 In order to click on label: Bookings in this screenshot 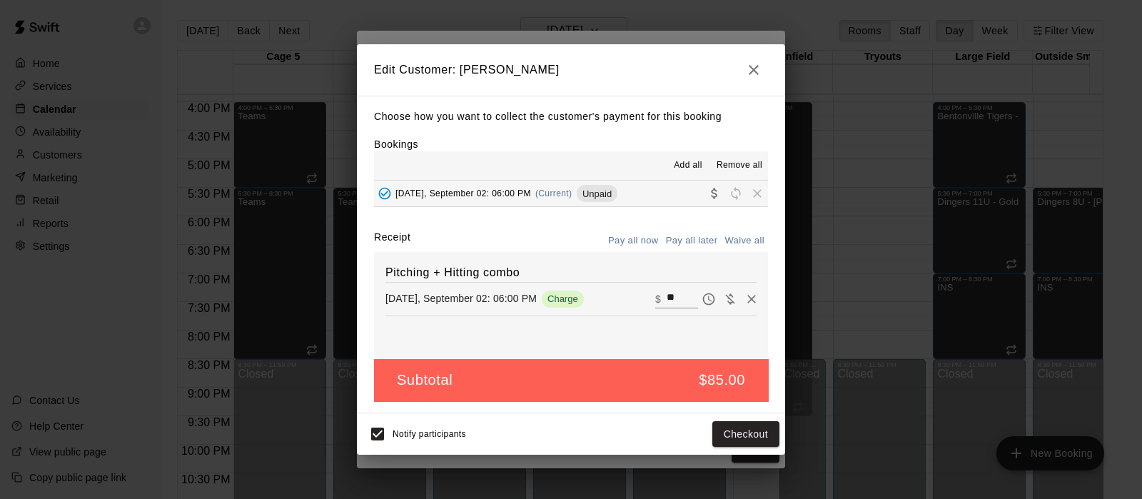, I will do `click(396, 144)`.